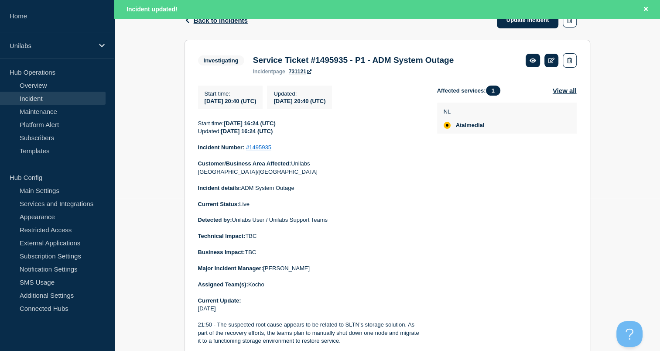  I want to click on a: 731121, so click(300, 72).